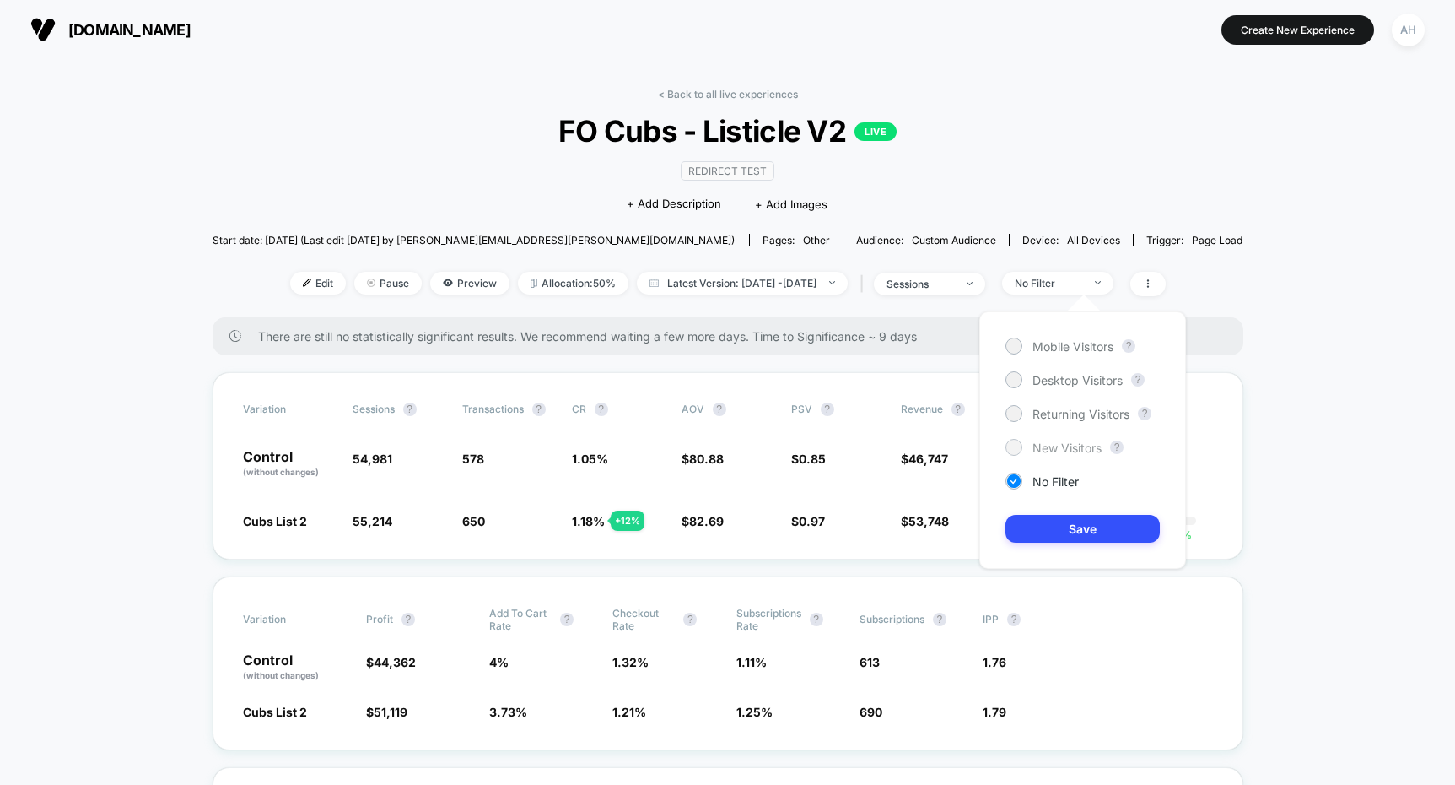 This screenshot has height=785, width=1455. What do you see at coordinates (870, 661) in the screenshot?
I see `span: 613` at bounding box center [870, 661].